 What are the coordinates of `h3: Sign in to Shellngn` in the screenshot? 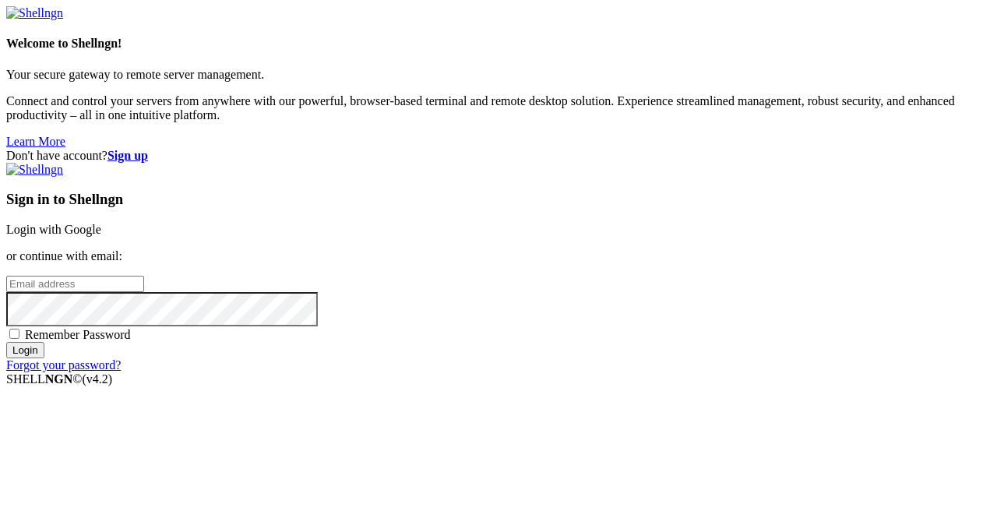 It's located at (499, 199).